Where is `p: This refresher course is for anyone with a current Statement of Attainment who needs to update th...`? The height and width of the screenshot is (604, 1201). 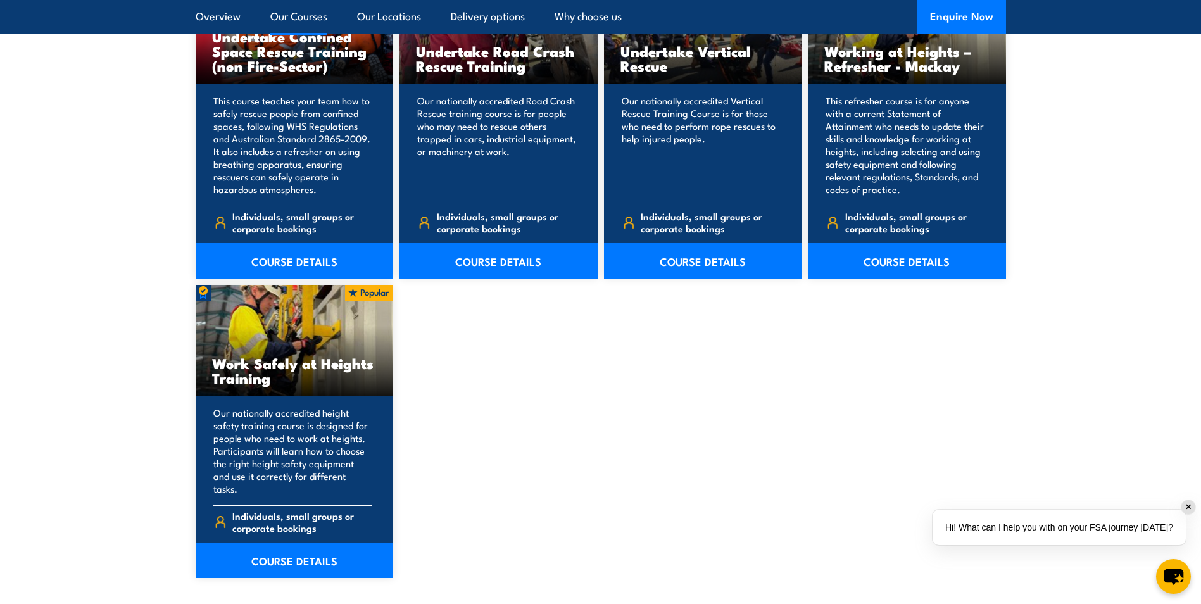
p: This refresher course is for anyone with a current Statement of Attainment who needs to update th... is located at coordinates (905, 145).